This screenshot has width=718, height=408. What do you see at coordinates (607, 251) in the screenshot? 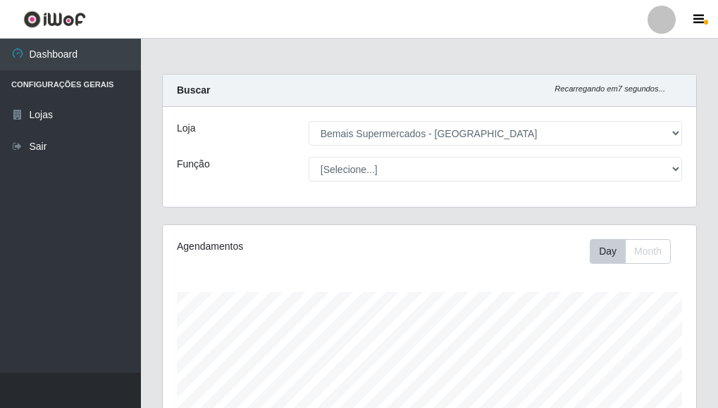
I see `button: Day` at bounding box center [607, 251].